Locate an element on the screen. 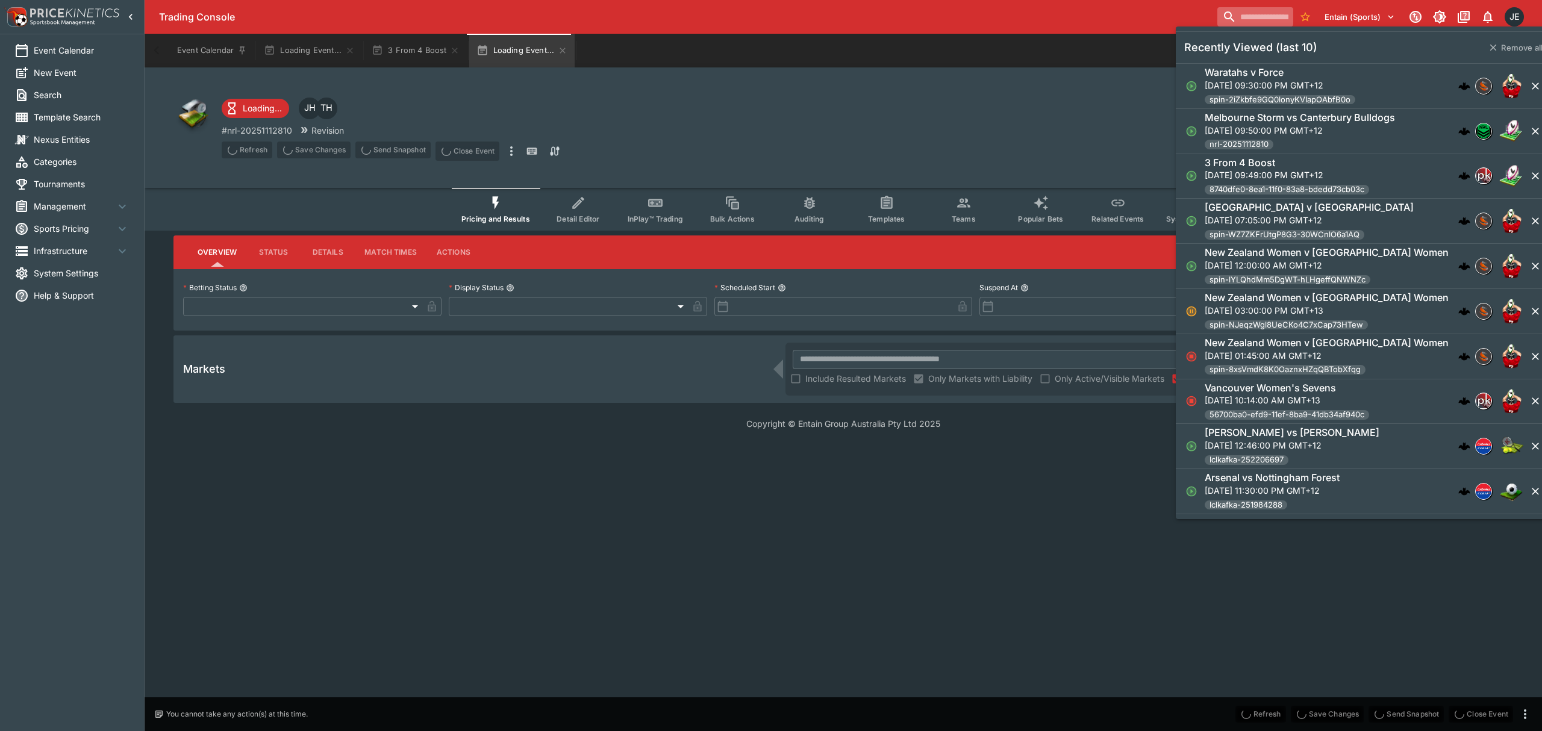 This screenshot has height=731, width=1542. div: pricekinetics is located at coordinates (1484, 176).